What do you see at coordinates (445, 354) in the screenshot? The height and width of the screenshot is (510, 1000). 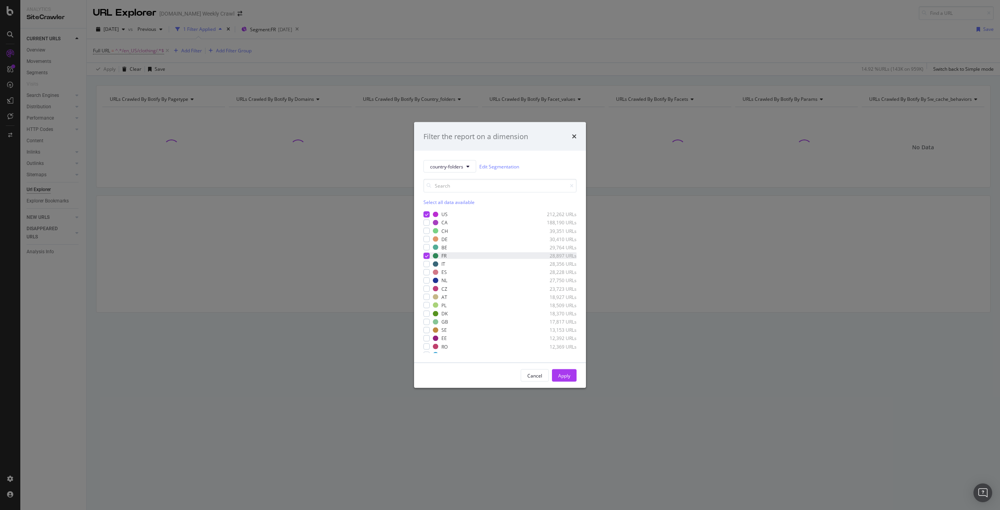 I see `div: MC` at bounding box center [445, 354].